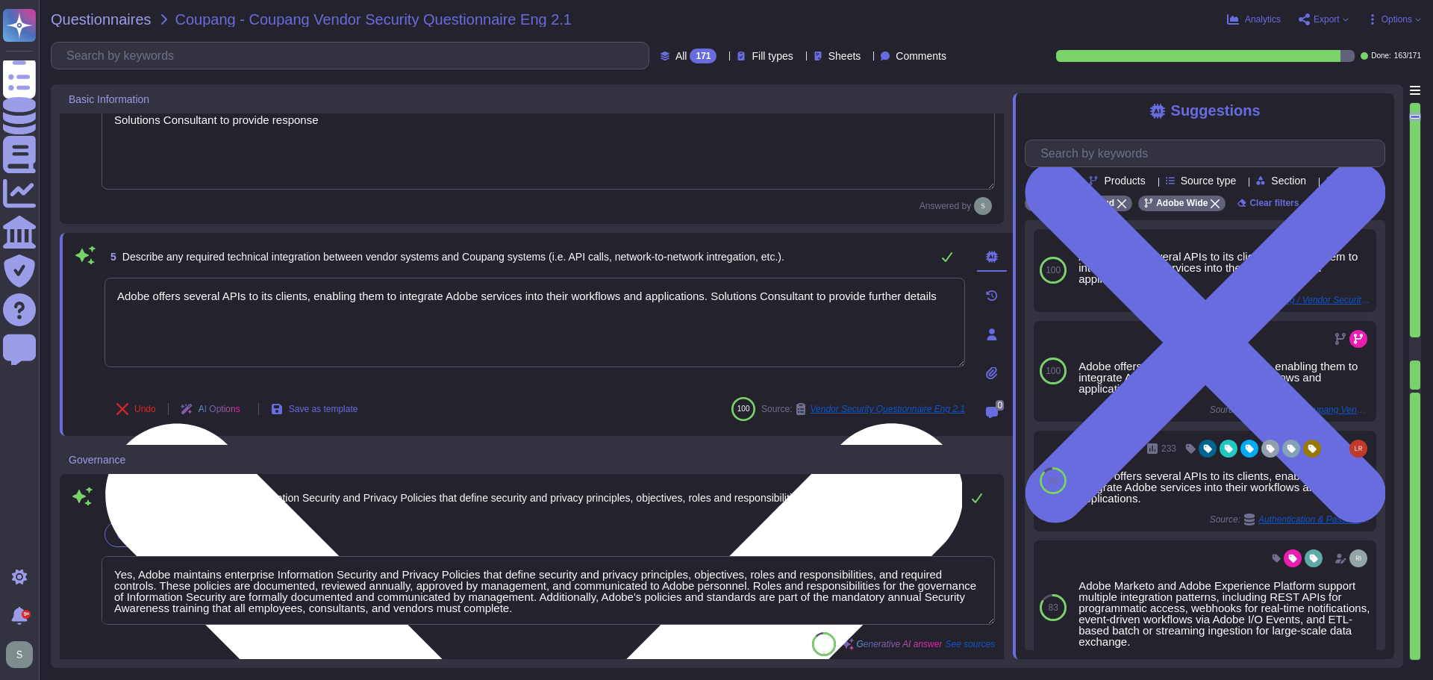 The height and width of the screenshot is (680, 1433). Describe the element at coordinates (845, 56) in the screenshot. I see `span: Sheets` at that location.